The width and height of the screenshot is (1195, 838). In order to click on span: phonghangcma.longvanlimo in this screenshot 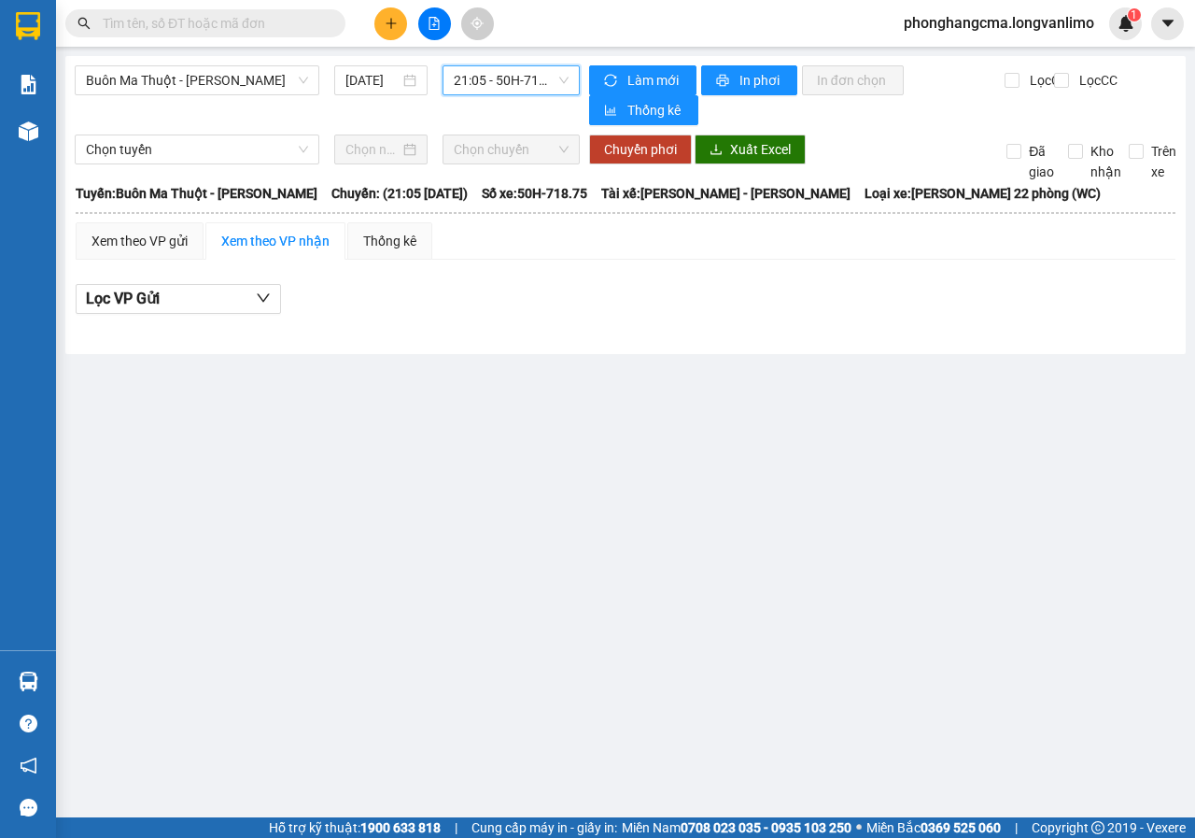, I will do `click(999, 22)`.